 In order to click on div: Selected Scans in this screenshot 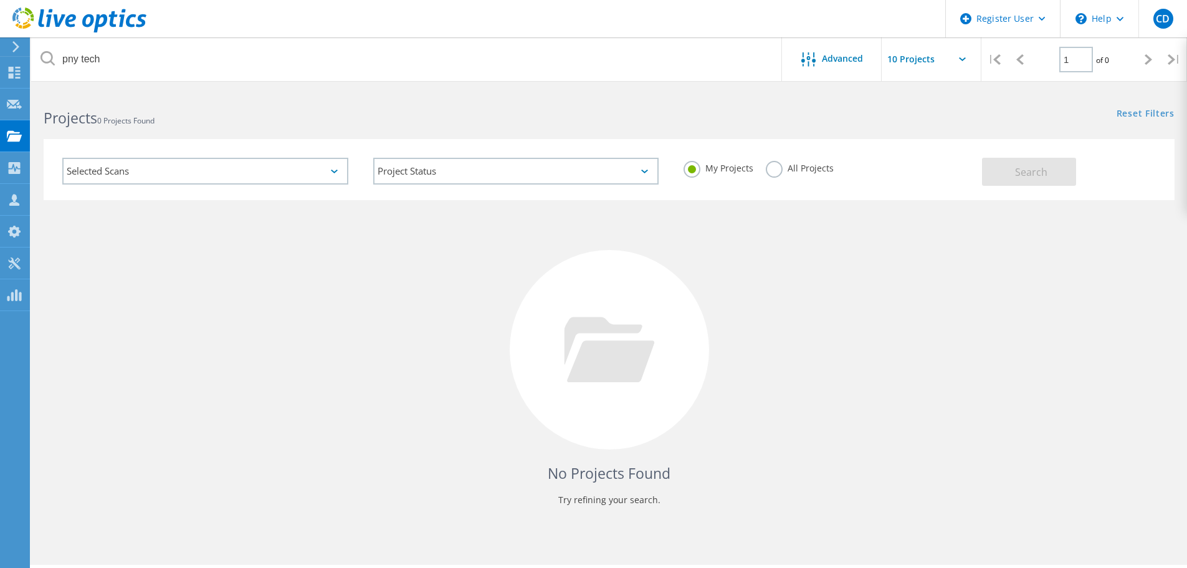, I will do `click(205, 171)`.